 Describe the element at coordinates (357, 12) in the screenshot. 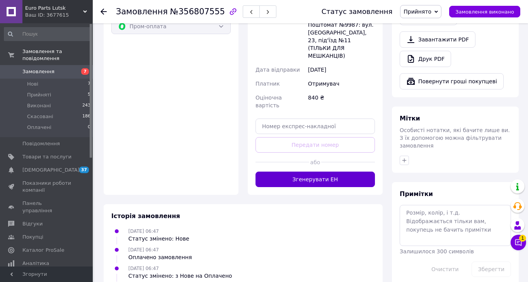

I see `div: Статус замовлення` at that location.